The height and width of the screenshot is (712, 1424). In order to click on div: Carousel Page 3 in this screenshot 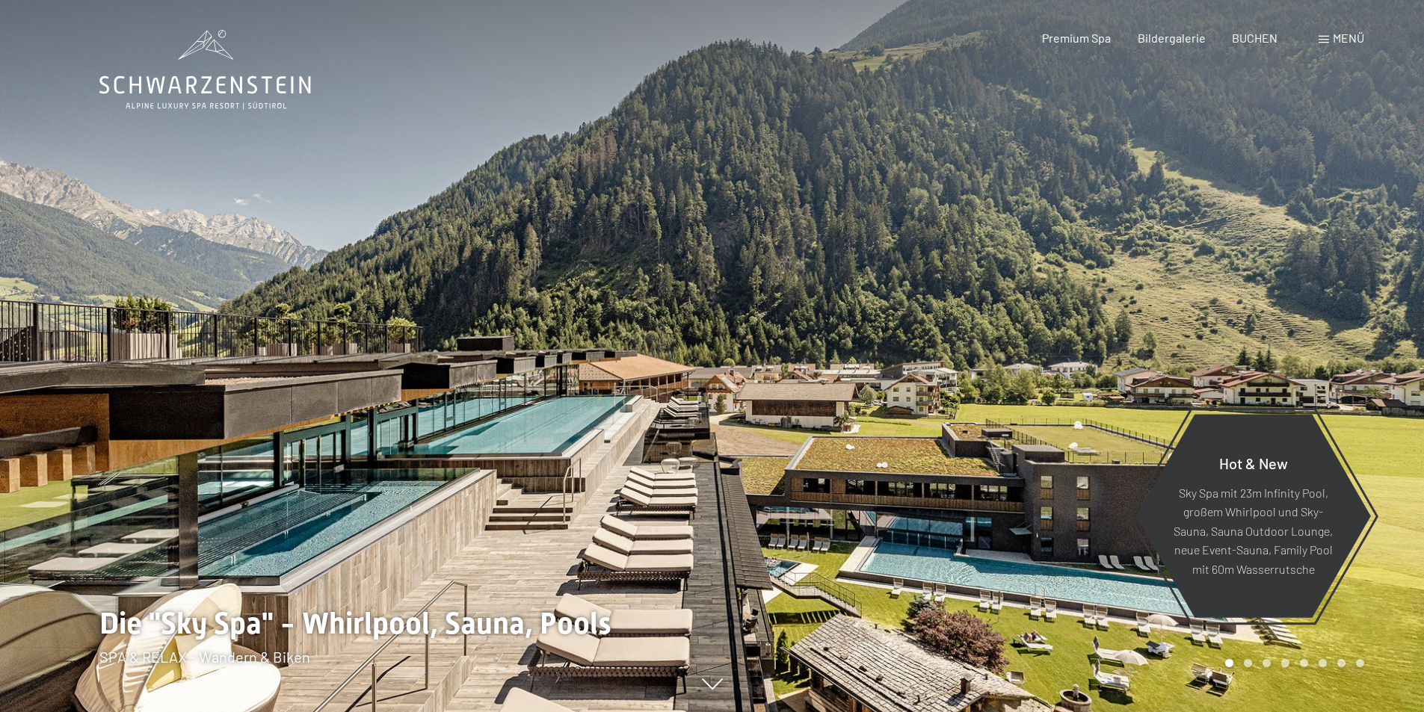, I will do `click(1266, 663)`.